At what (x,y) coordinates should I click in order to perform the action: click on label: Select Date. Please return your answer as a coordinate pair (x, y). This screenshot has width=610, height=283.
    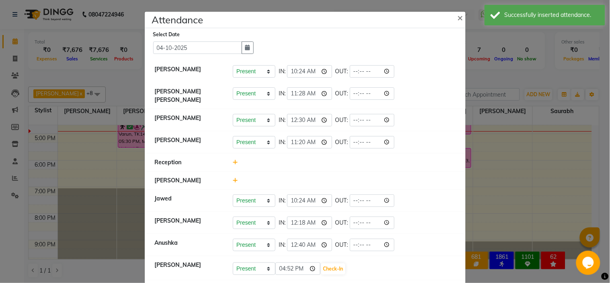
    Looking at the image, I should click on (167, 35).